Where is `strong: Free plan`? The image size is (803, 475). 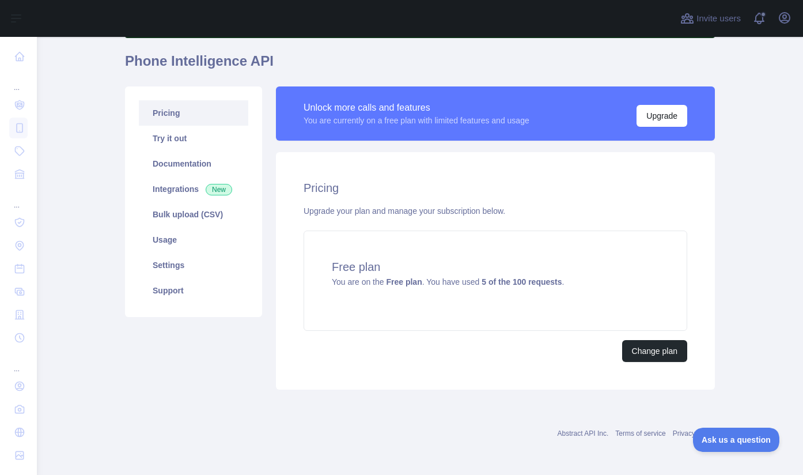
strong: Free plan is located at coordinates (404, 282).